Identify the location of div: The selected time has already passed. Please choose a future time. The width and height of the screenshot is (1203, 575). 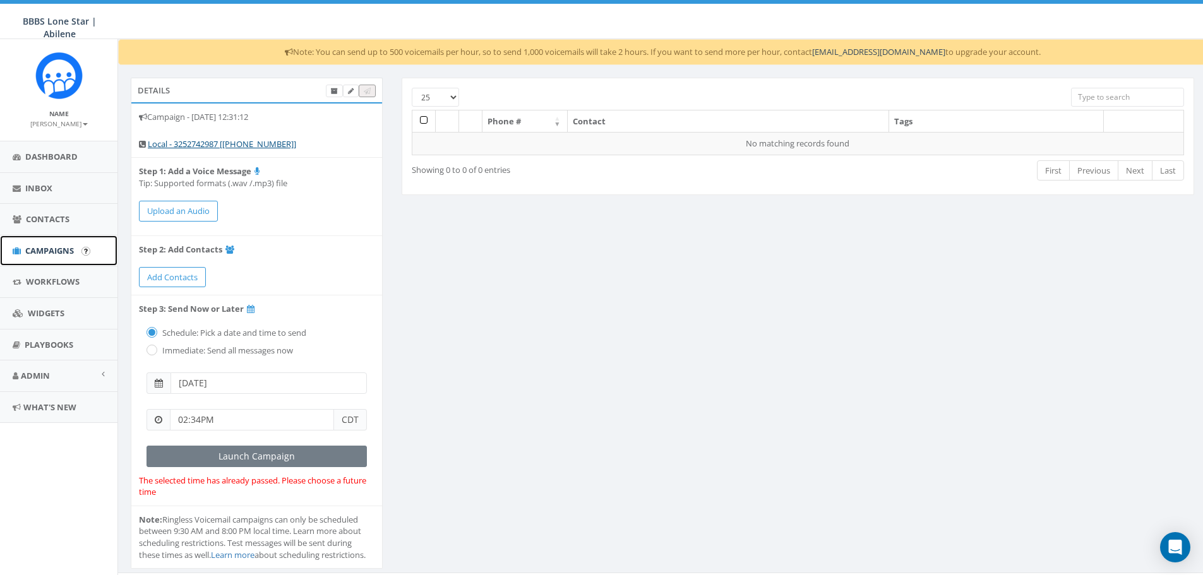
(256, 486).